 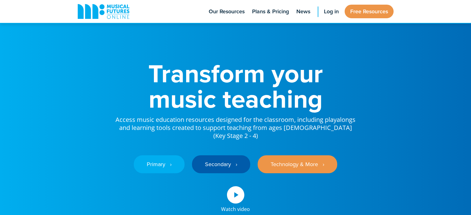 I want to click on span: News, so click(x=303, y=11).